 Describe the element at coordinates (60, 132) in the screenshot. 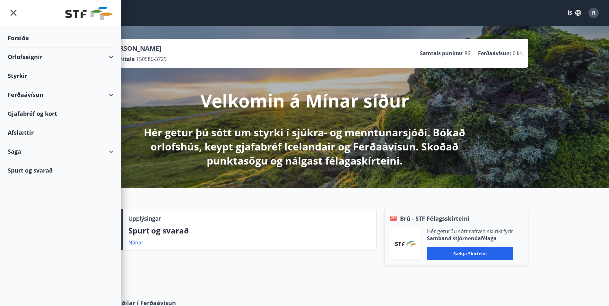

I see `div: Afslættir` at that location.